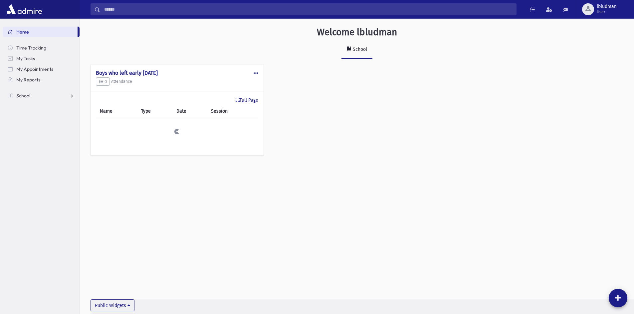 Image resolution: width=634 pixels, height=314 pixels. Describe the element at coordinates (41, 59) in the screenshot. I see `a: My Tasks` at that location.